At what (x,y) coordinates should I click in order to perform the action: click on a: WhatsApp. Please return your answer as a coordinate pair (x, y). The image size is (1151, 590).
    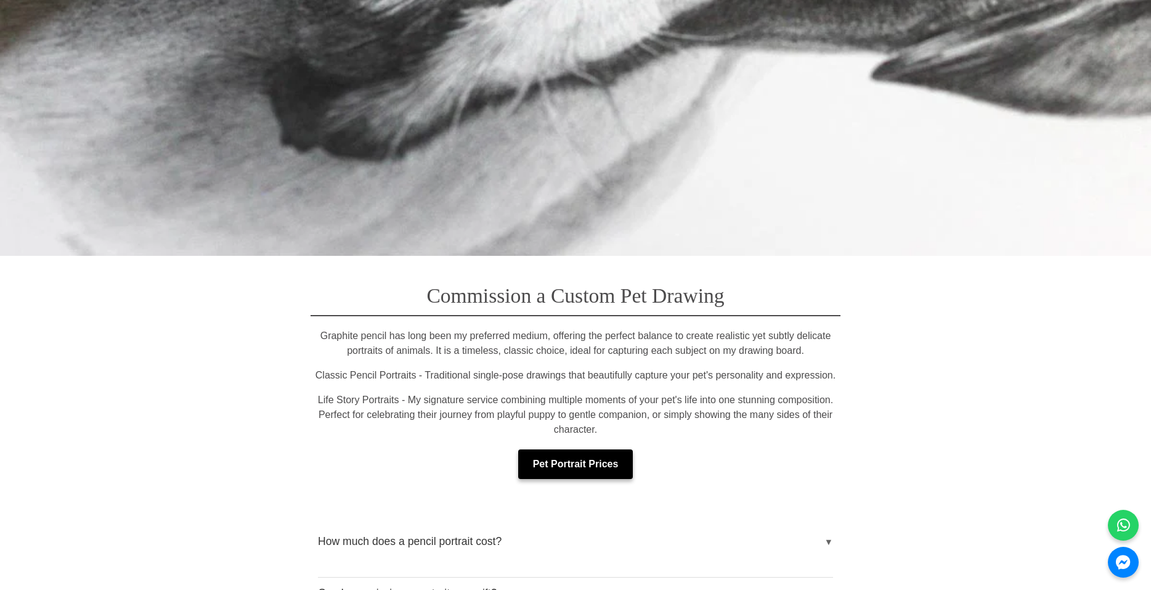
    Looking at the image, I should click on (1124, 525).